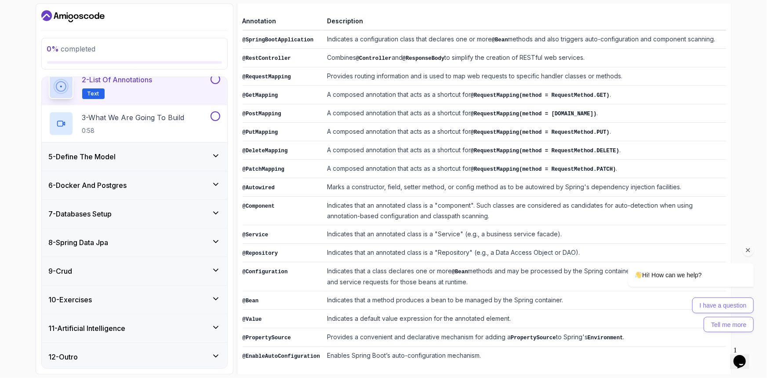 This screenshot has height=378, width=767. Describe the element at coordinates (278, 40) in the screenshot. I see `code: @SpringBootApplication` at that location.